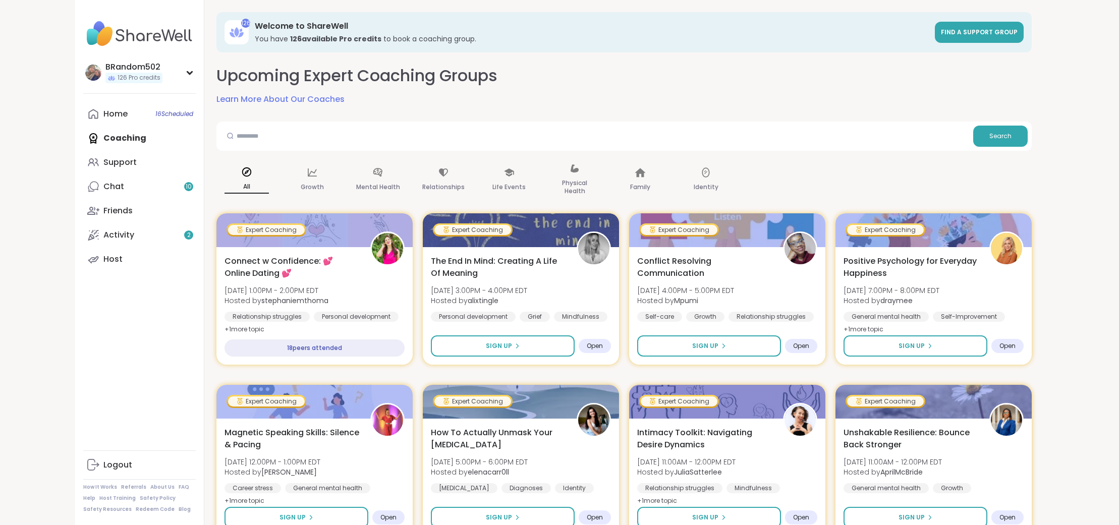  What do you see at coordinates (295, 301) in the screenshot?
I see `b: stephaniemthoma` at bounding box center [295, 301].